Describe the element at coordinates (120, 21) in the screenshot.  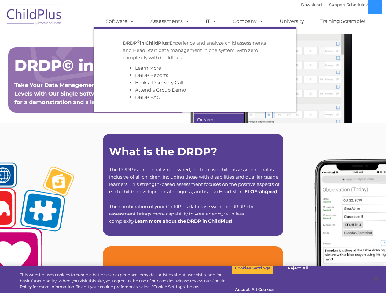
I see `a: Software` at that location.